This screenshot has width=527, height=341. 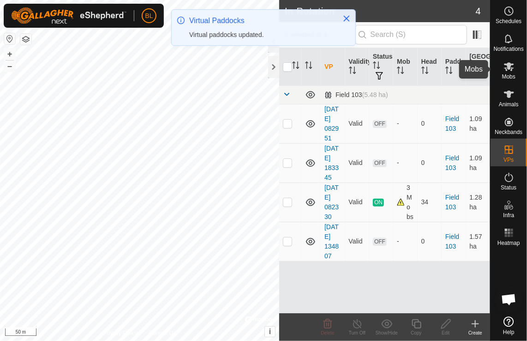 What do you see at coordinates (509, 49) in the screenshot?
I see `span: Notifications` at bounding box center [509, 49].